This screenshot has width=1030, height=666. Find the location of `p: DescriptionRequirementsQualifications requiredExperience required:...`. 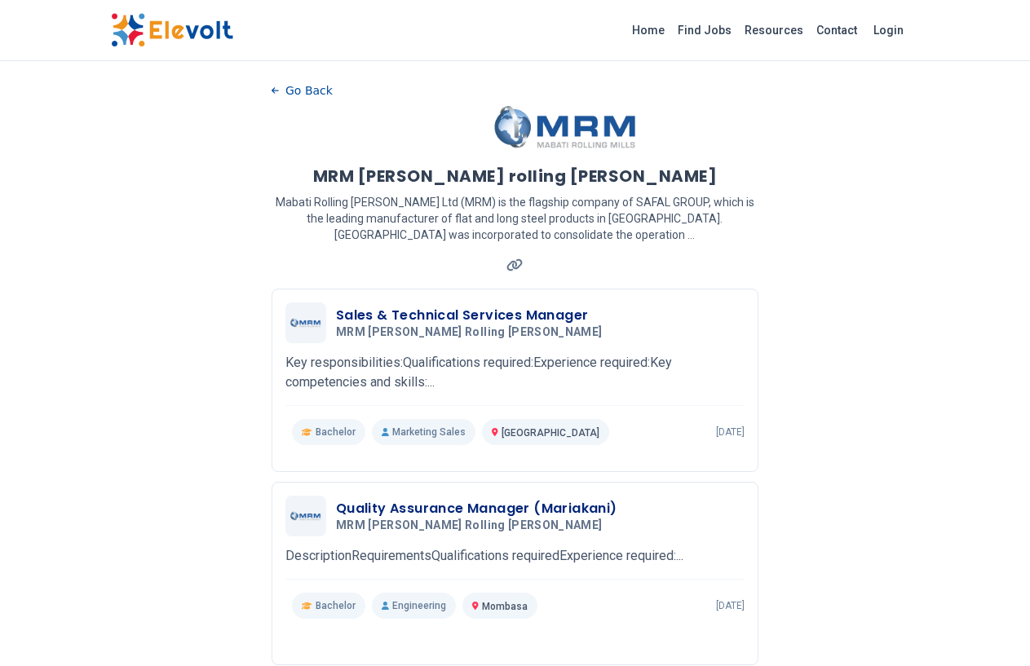

p: DescriptionRequirementsQualifications requiredExperience required:... is located at coordinates (515, 556).